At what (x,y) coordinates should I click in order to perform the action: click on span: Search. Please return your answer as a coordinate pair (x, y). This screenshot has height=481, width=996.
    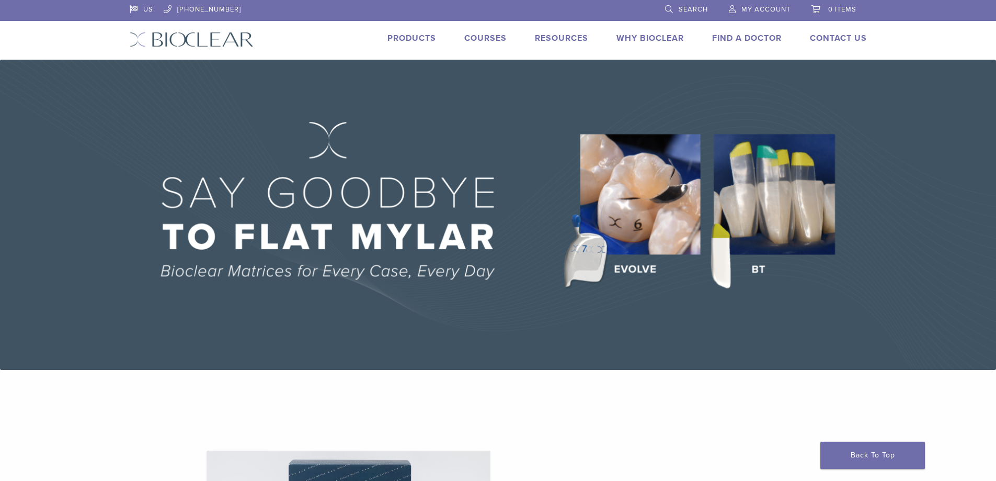
    Looking at the image, I should click on (693, 9).